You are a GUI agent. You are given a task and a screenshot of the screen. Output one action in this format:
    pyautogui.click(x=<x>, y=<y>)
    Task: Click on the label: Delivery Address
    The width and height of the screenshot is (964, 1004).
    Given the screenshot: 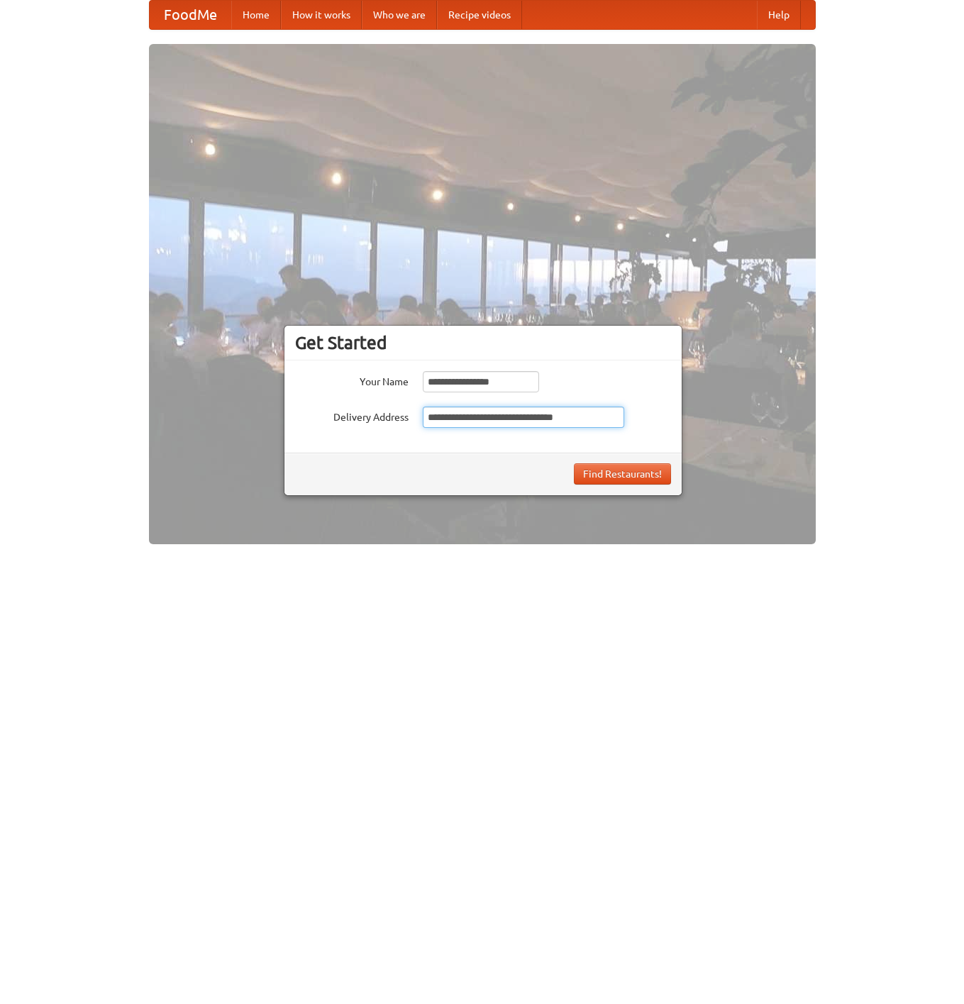 What is the action you would take?
    pyautogui.click(x=352, y=415)
    